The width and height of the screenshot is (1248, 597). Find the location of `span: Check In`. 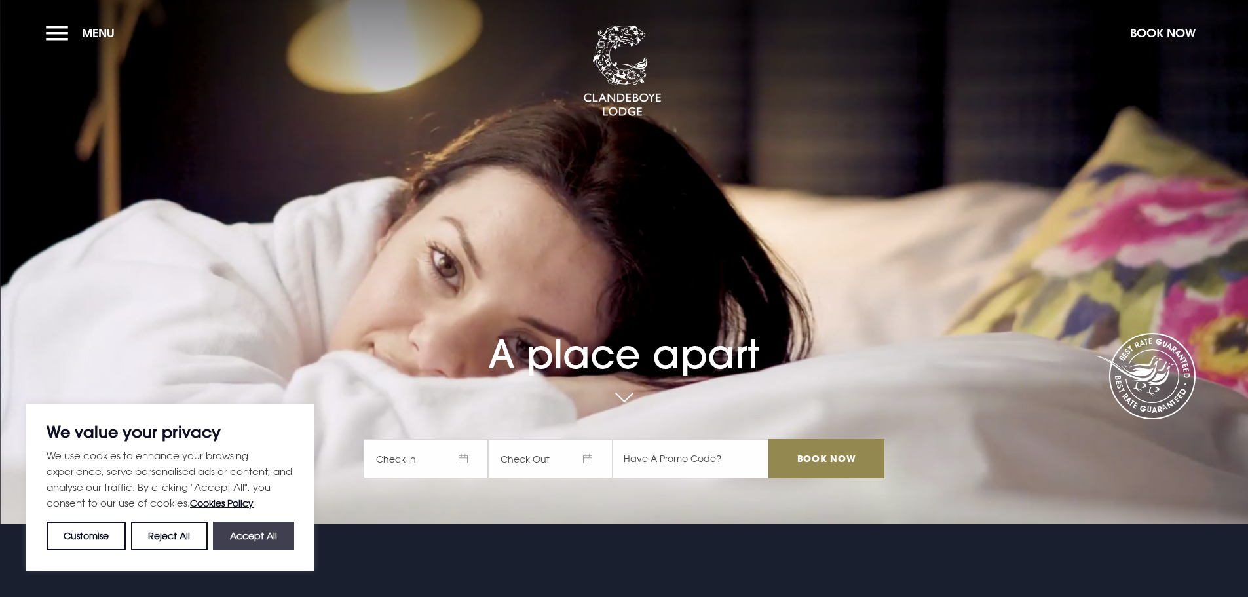

span: Check In is located at coordinates (426, 459).